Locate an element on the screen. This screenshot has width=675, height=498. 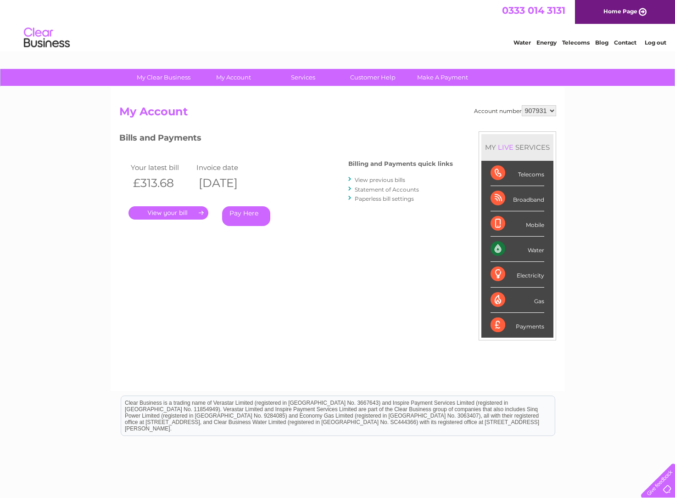
a: Customer Help is located at coordinates (373, 77).